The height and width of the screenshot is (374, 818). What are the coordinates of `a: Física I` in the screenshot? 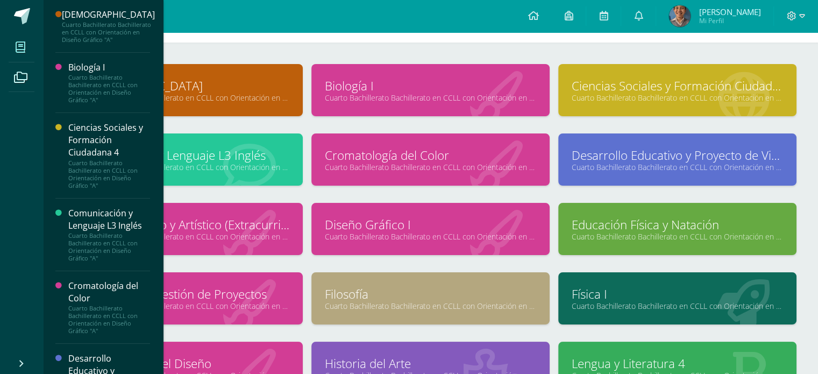 It's located at (677, 294).